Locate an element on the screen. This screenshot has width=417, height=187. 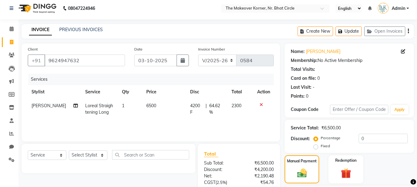
div: ₹2,190.48 is located at coordinates (258, 176).